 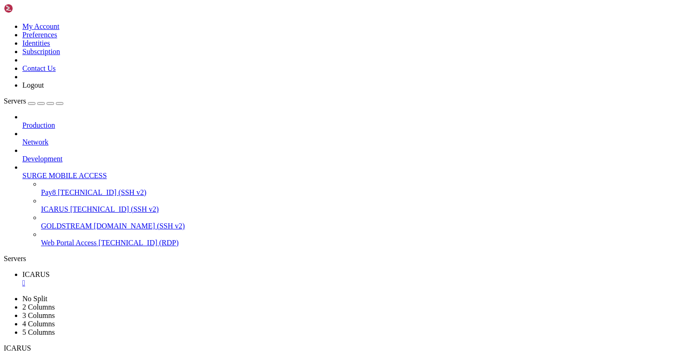 I want to click on span: Network, so click(x=35, y=142).